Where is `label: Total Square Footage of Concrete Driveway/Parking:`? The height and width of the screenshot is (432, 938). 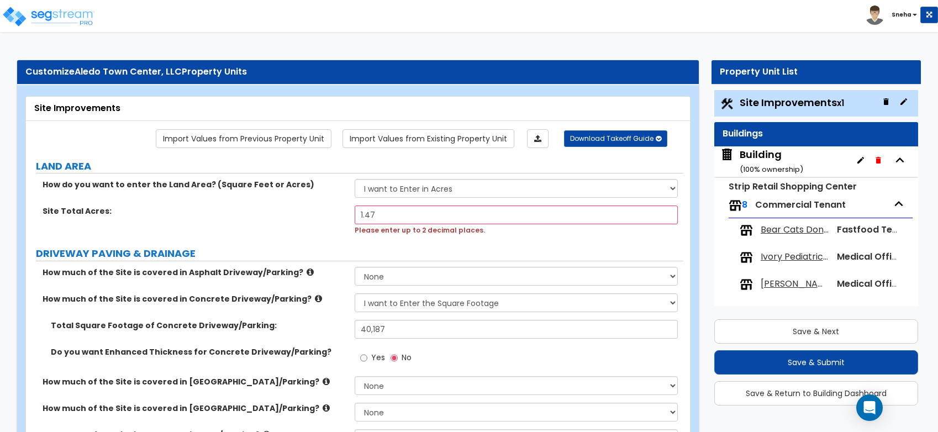 label: Total Square Footage of Concrete Driveway/Parking: is located at coordinates (198, 325).